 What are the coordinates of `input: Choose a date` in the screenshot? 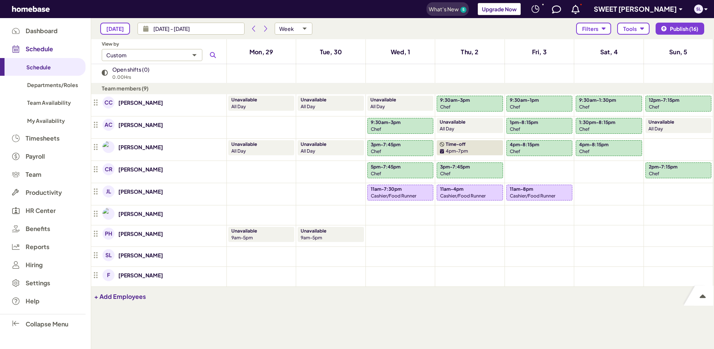 It's located at (197, 29).